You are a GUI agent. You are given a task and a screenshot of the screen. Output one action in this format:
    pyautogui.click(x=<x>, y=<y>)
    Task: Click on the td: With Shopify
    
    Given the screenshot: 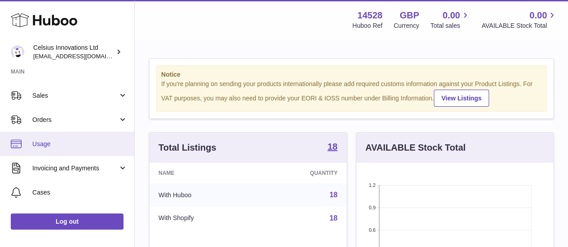 What is the action you would take?
    pyautogui.click(x=202, y=219)
    